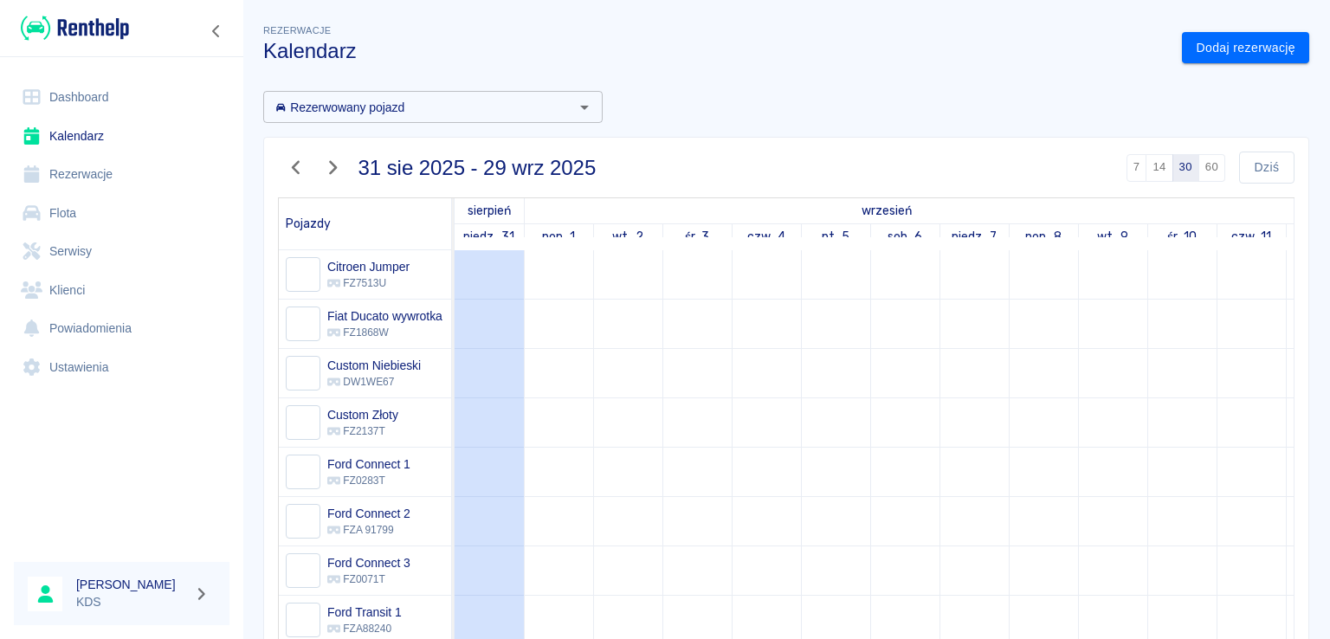 This screenshot has height=639, width=1330. Describe the element at coordinates (368, 267) in the screenshot. I see `h6: Citroen Jumper` at that location.